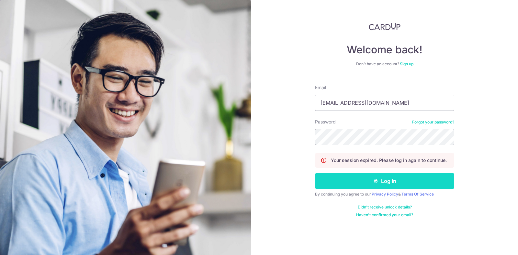  I want to click on a: Sign up, so click(406, 64).